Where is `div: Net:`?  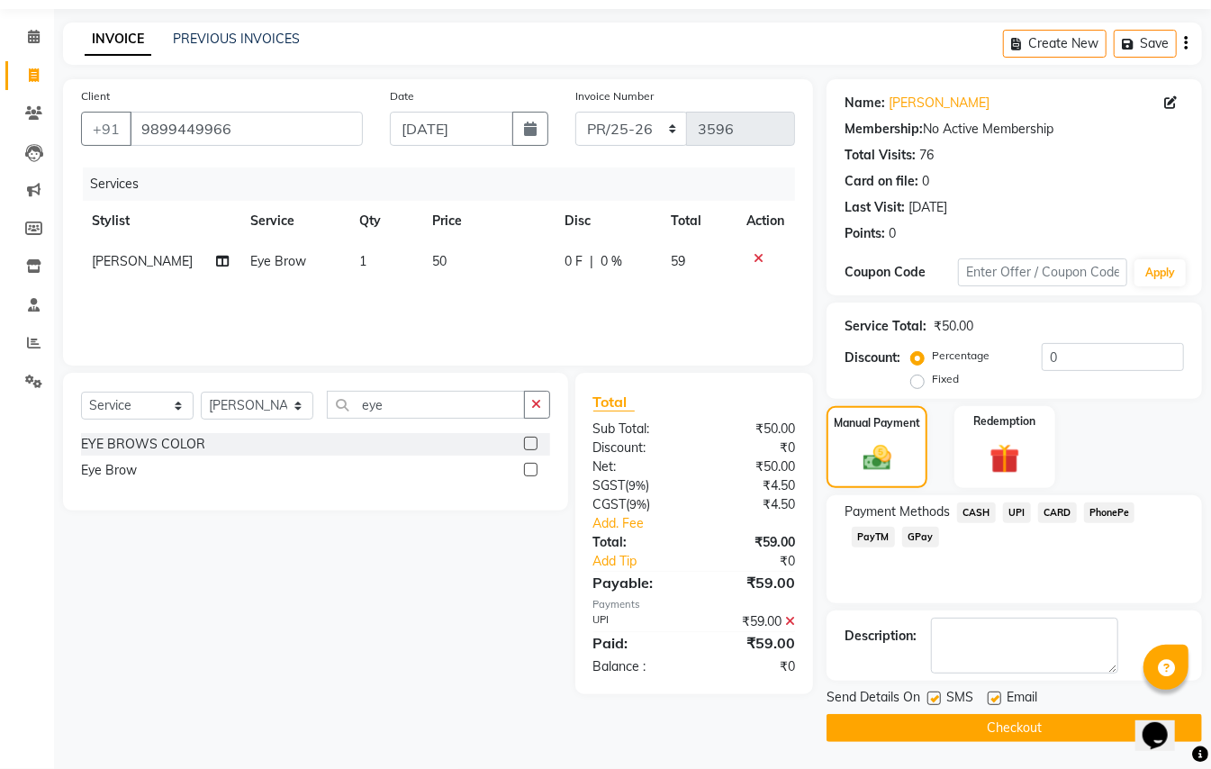 div: Net: is located at coordinates (637, 466).